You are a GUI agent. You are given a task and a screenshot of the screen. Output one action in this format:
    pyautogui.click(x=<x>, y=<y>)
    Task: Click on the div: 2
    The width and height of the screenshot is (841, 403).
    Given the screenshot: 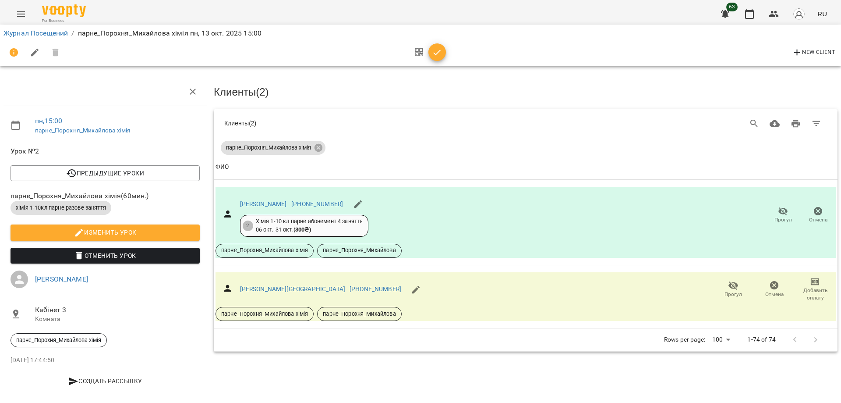 What is the action you would take?
    pyautogui.click(x=248, y=226)
    